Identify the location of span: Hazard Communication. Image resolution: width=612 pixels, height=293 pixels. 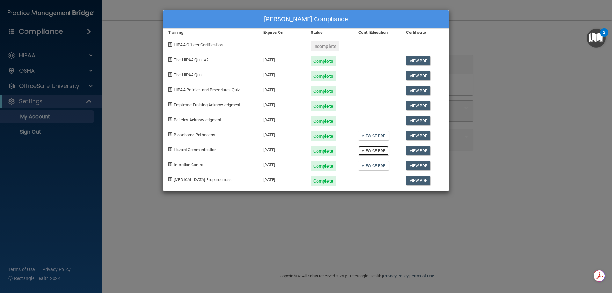
(195, 150).